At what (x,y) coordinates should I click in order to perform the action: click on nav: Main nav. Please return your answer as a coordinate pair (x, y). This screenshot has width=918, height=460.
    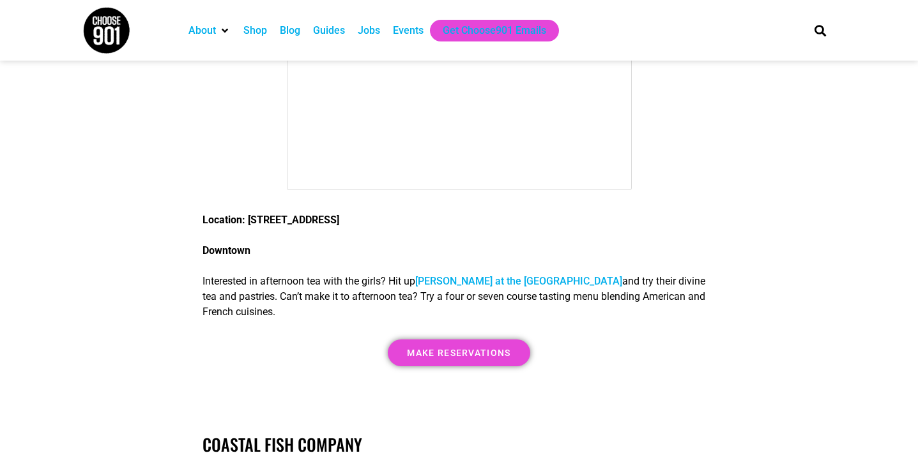
    Looking at the image, I should click on (487, 31).